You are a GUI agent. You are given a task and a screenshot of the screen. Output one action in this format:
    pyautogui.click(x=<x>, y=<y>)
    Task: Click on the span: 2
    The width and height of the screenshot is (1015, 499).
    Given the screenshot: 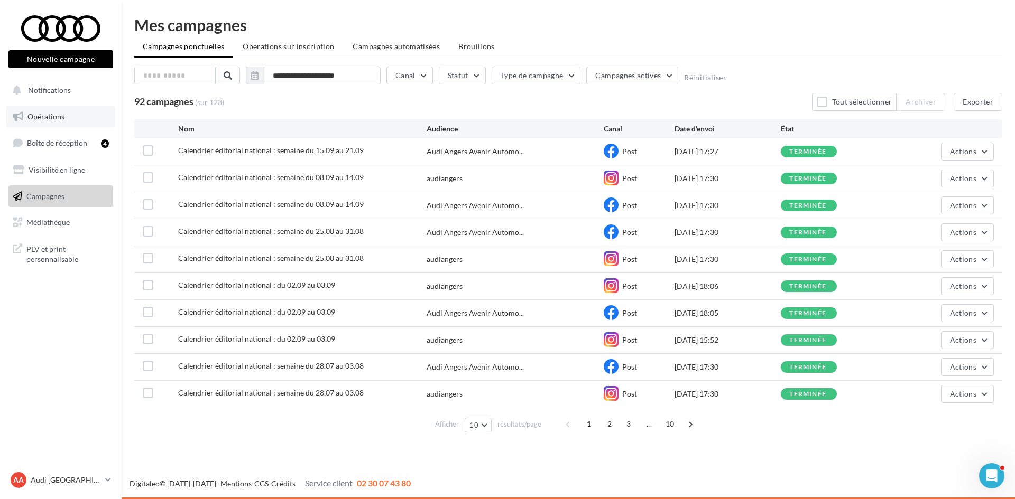 What is the action you would take?
    pyautogui.click(x=609, y=424)
    